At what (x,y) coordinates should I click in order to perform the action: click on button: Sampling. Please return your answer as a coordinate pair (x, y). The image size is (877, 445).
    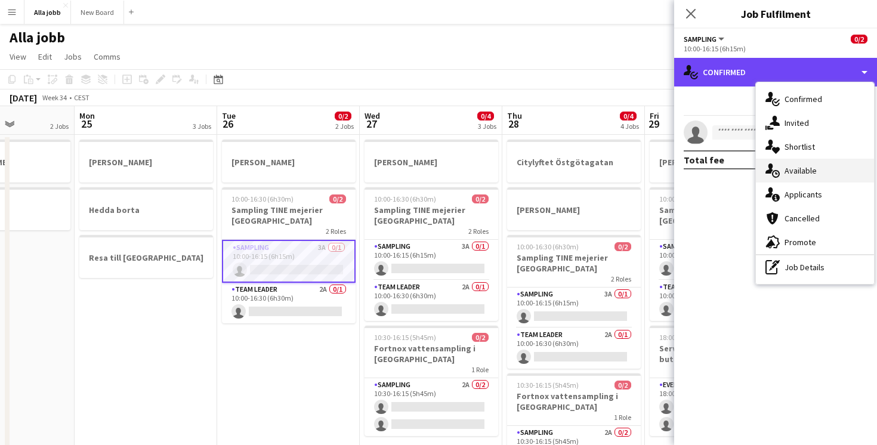
    Looking at the image, I should click on (704, 39).